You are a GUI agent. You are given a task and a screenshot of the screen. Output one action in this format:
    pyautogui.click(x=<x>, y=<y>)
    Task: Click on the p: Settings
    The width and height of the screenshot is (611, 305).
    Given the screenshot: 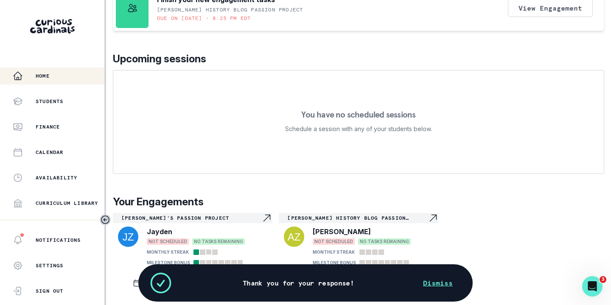 What is the action you would take?
    pyautogui.click(x=50, y=266)
    